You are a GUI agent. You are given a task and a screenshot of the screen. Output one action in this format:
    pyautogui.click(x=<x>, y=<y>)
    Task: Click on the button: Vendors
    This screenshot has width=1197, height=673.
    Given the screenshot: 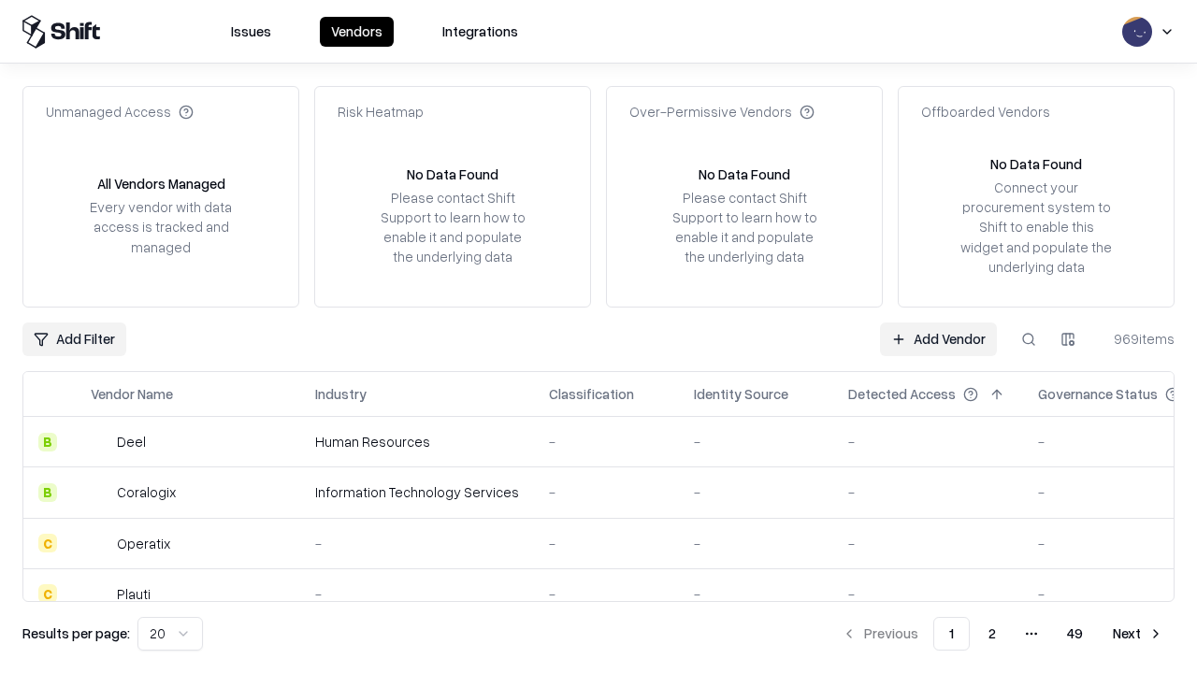 What is the action you would take?
    pyautogui.click(x=356, y=32)
    